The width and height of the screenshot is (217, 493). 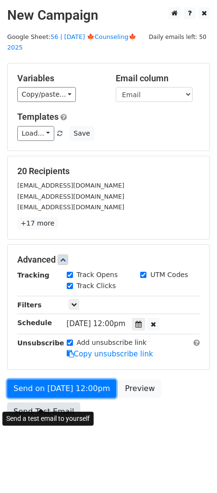 I want to click on strong: Filters, so click(x=29, y=305).